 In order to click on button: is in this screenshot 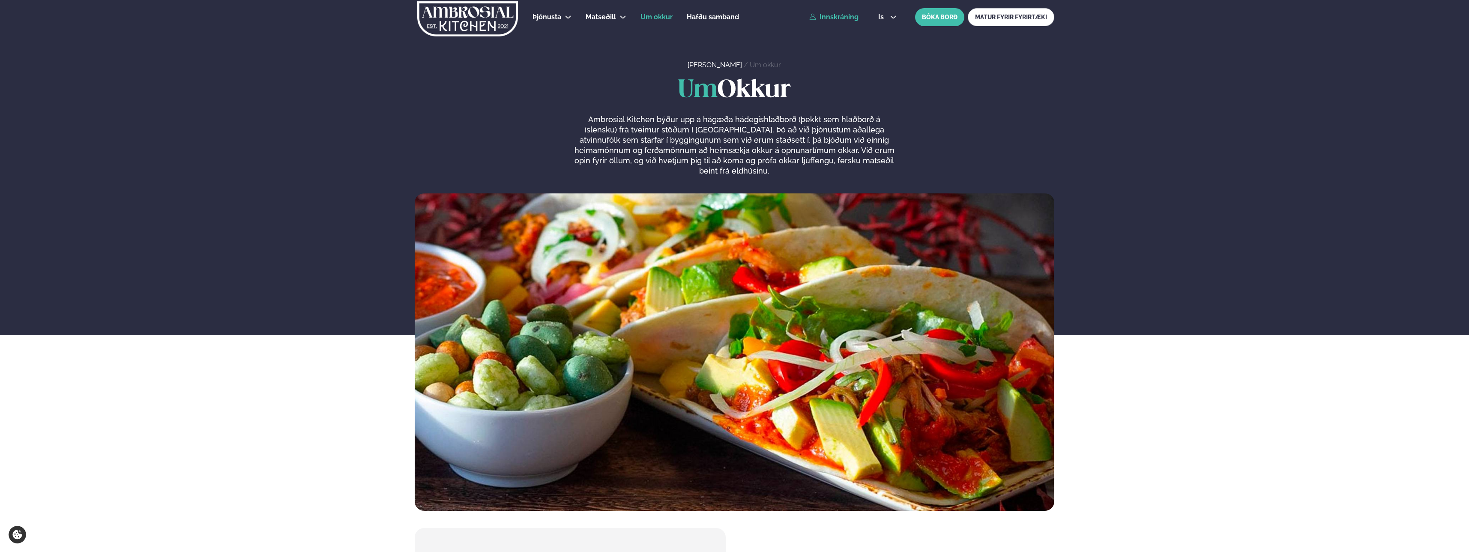, I will do `click(887, 17)`.